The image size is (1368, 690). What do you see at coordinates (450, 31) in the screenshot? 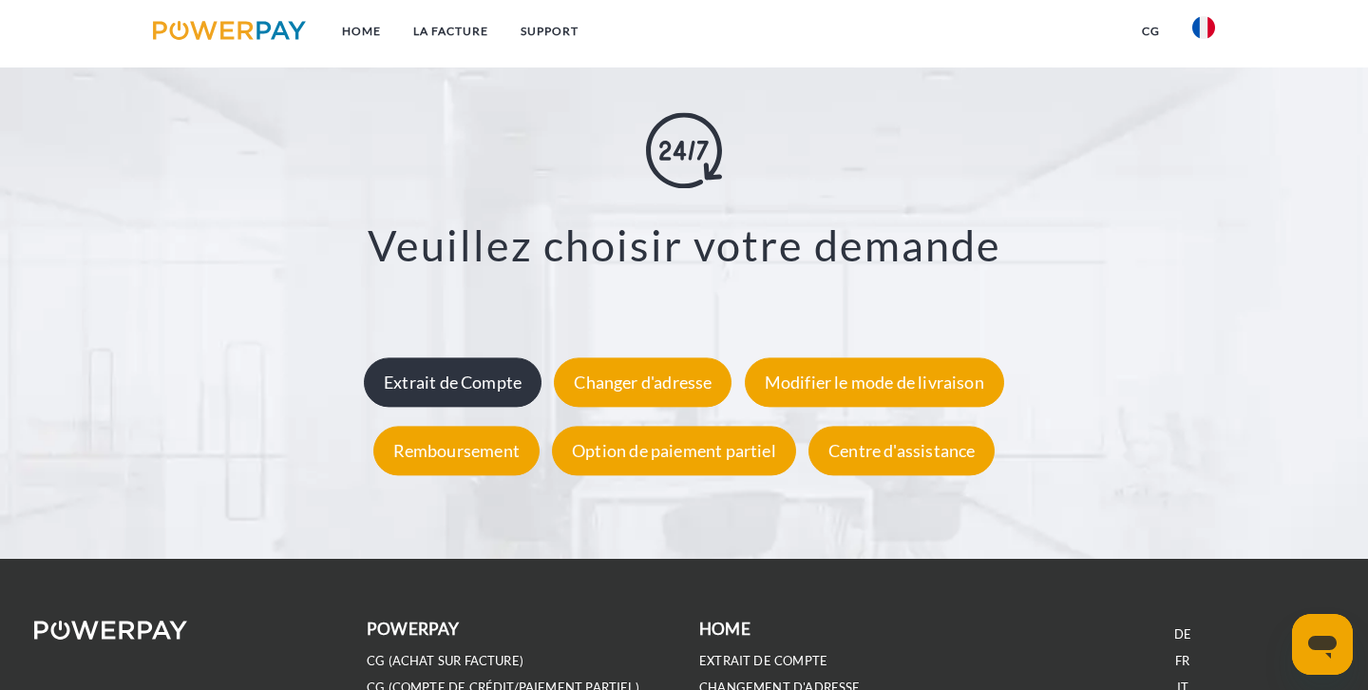
I see `a: LA FACTURE` at bounding box center [450, 31].